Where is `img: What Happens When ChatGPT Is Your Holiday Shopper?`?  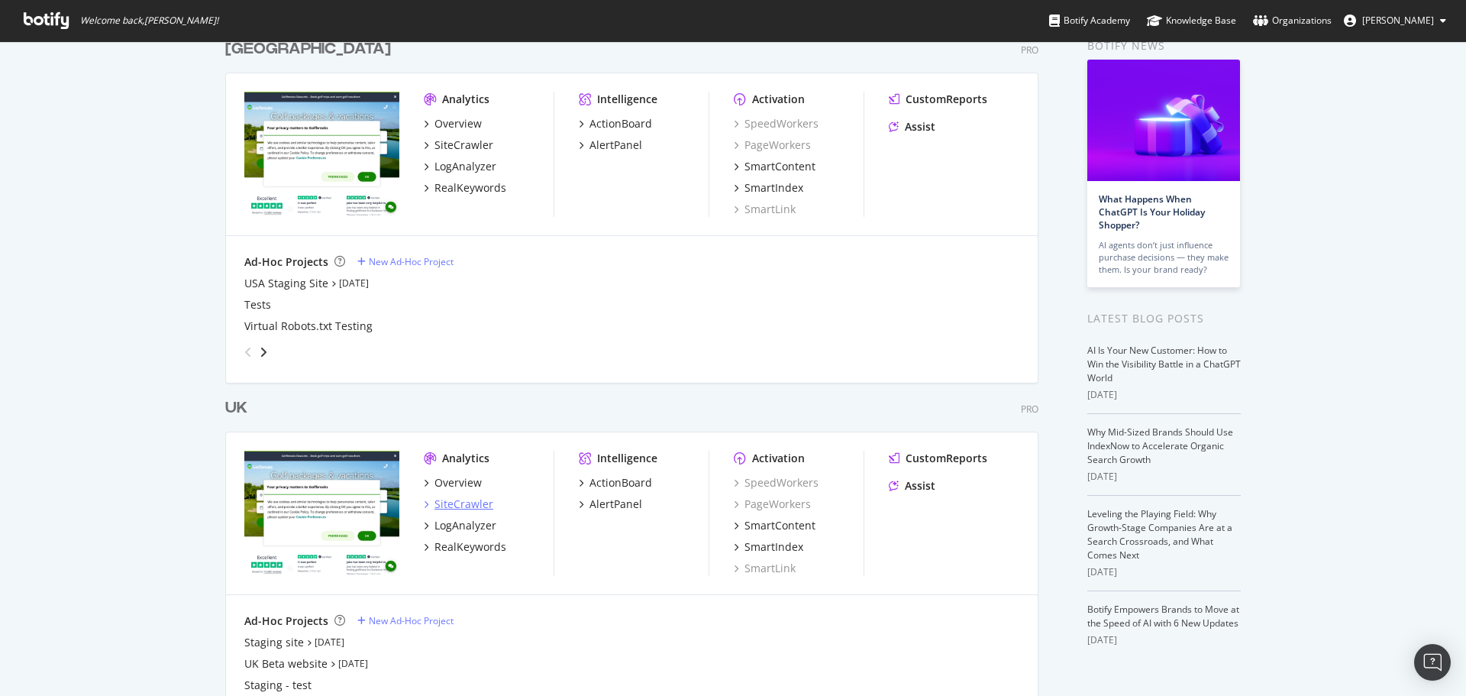
img: What Happens When ChatGPT Is Your Holiday Shopper? is located at coordinates (1164, 120).